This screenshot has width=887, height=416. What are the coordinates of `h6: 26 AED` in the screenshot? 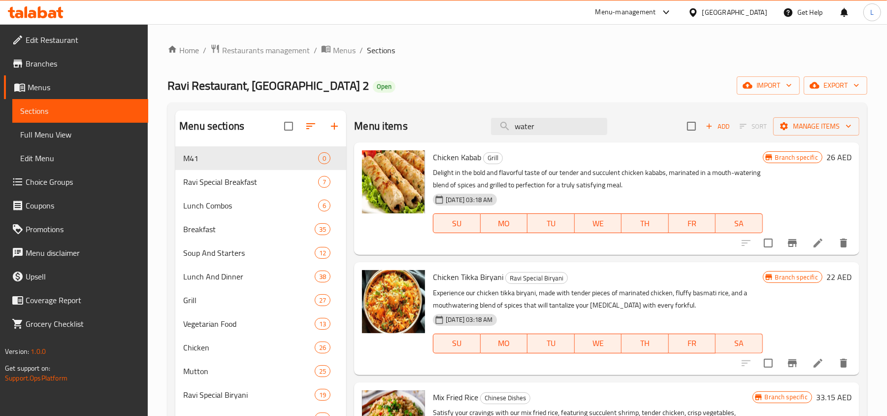 It's located at (839, 157).